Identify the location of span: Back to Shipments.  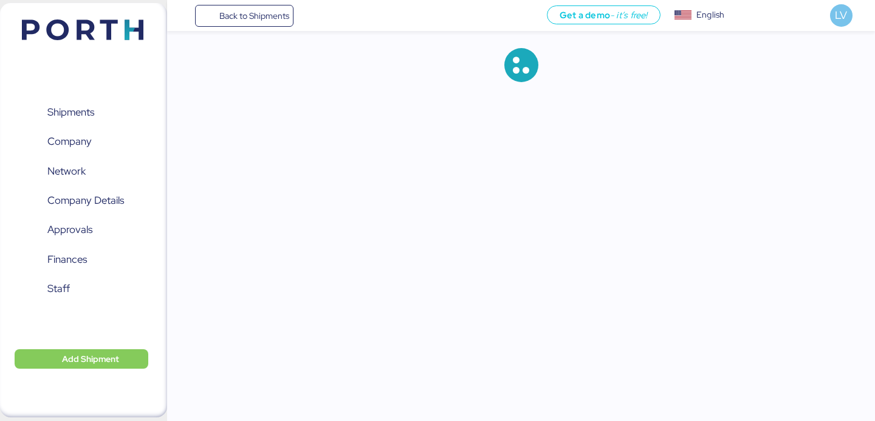
(254, 16).